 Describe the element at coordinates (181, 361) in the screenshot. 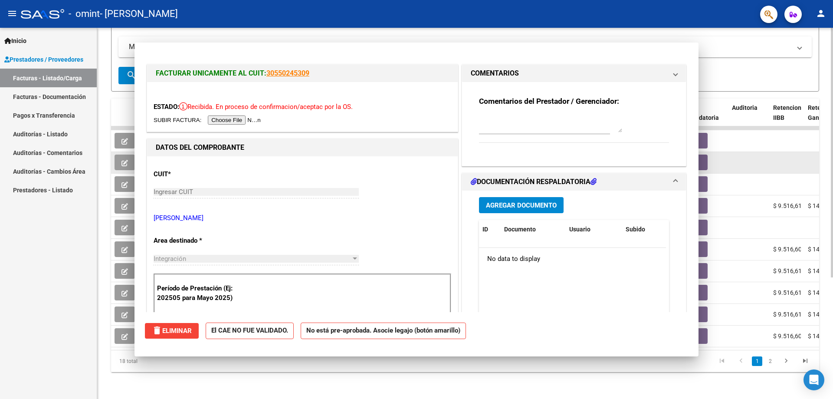

I see `div: 18 total` at that location.